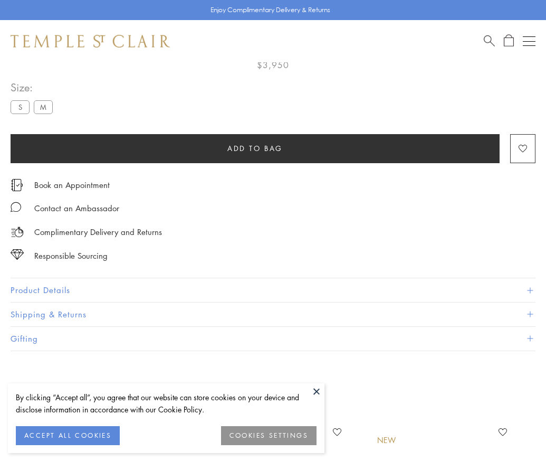  I want to click on a: Open Shopping Bag, so click(509, 41).